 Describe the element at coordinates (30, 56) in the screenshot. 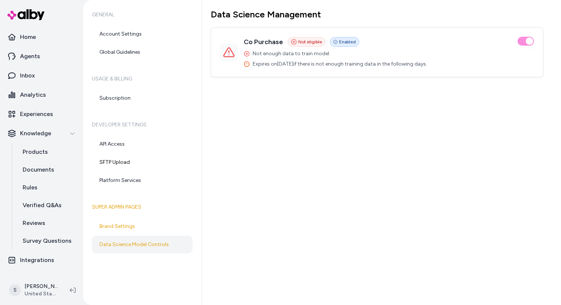

I see `p: Agents` at that location.